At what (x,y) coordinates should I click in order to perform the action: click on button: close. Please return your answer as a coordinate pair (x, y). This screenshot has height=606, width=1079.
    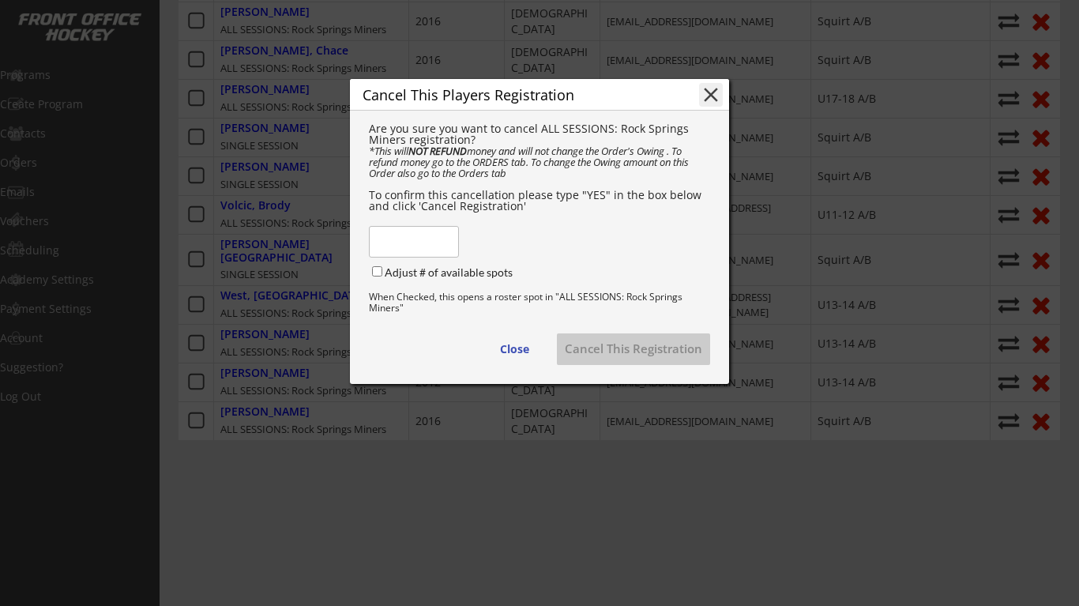
    Looking at the image, I should click on (711, 95).